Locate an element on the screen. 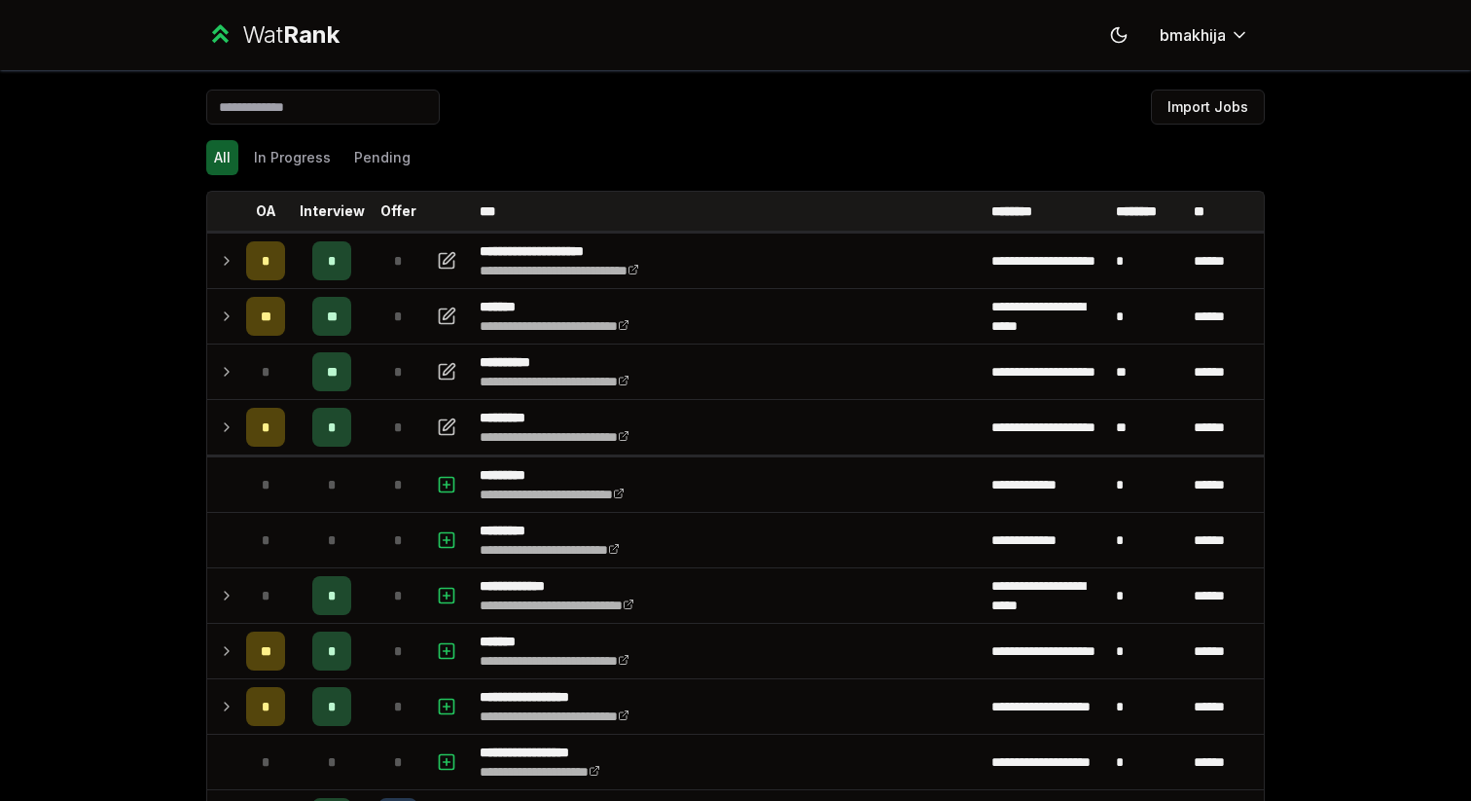 This screenshot has height=801, width=1471. button: All is located at coordinates (222, 158).